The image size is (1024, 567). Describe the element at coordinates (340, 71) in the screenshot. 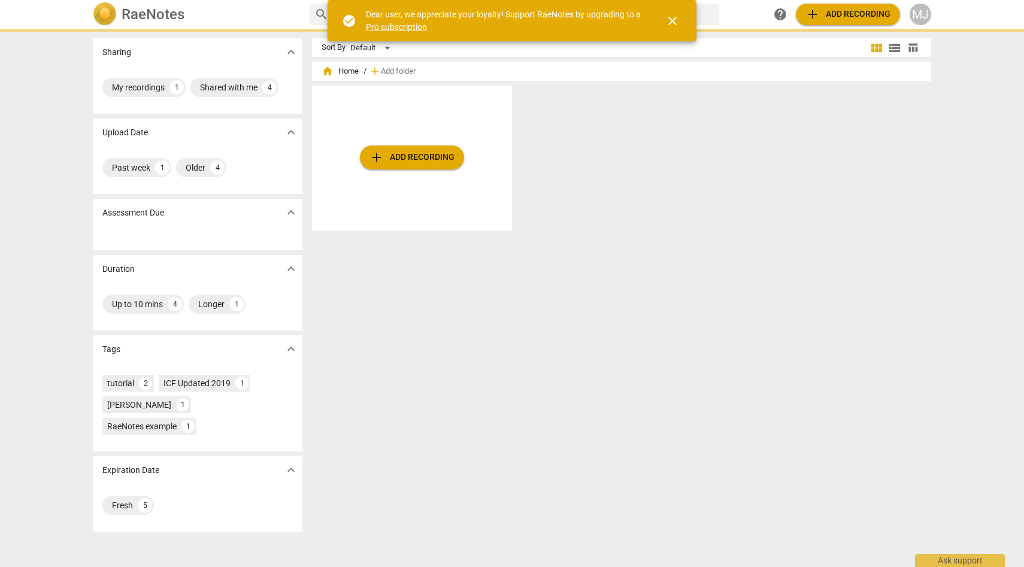

I see `span: Home` at that location.